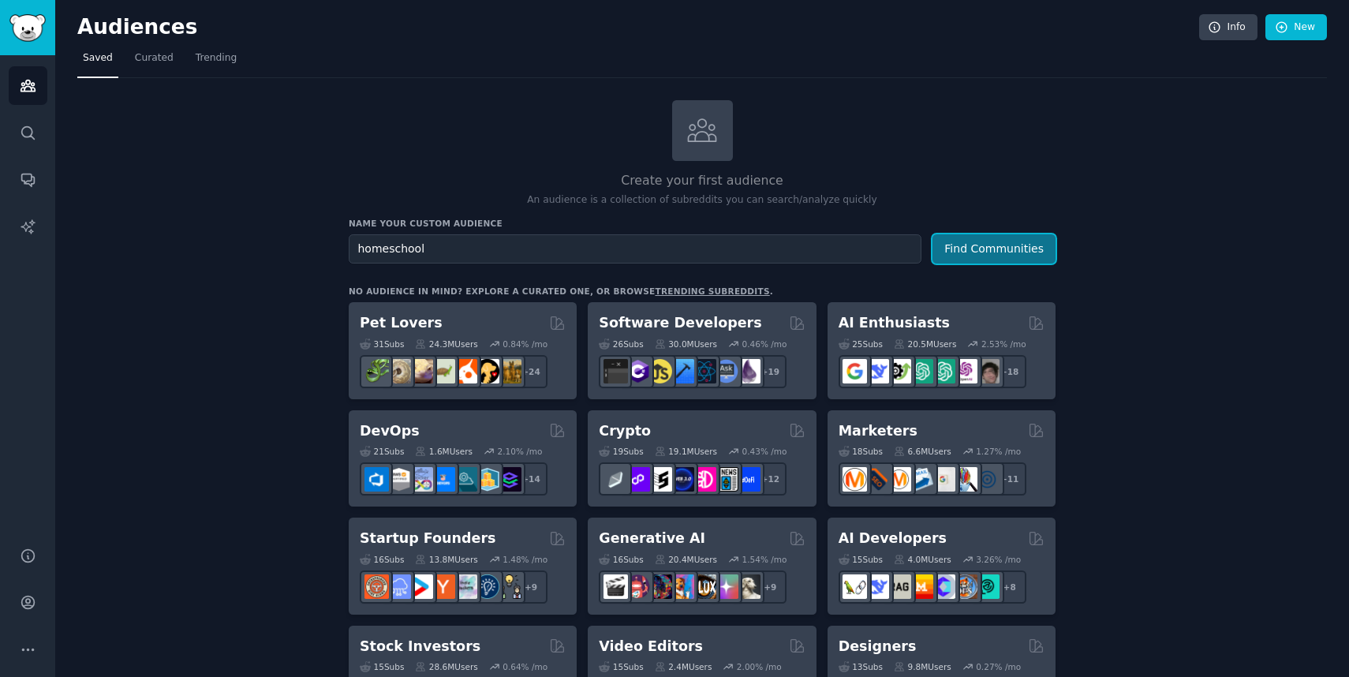 The width and height of the screenshot is (1349, 677). I want to click on div: 1.48 % /mo, so click(525, 559).